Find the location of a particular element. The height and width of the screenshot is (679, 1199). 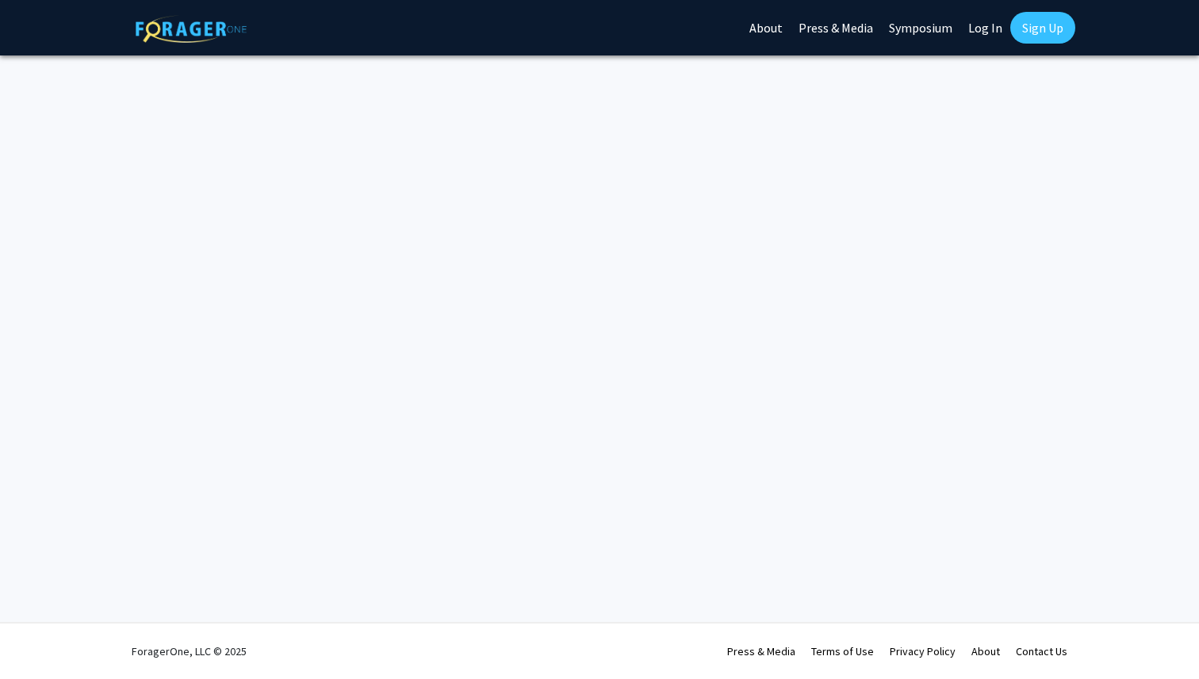

a: Privacy Policy is located at coordinates (922, 652).